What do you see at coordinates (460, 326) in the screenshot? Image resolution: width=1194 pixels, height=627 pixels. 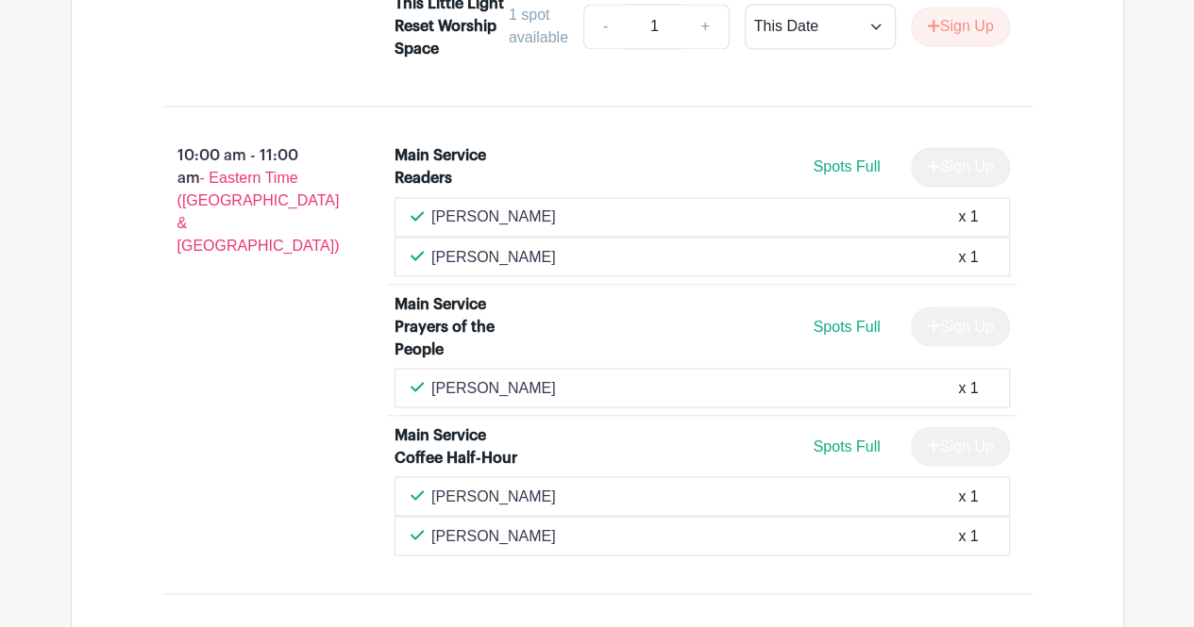 I see `div: Main Service Prayers of the People` at bounding box center [460, 326].